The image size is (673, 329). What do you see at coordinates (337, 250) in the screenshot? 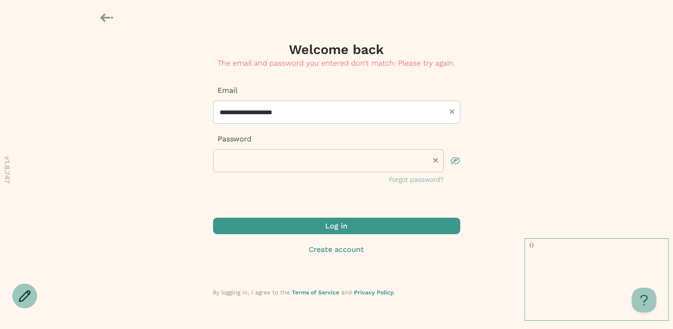
I see `button: Create account` at bounding box center [337, 250].